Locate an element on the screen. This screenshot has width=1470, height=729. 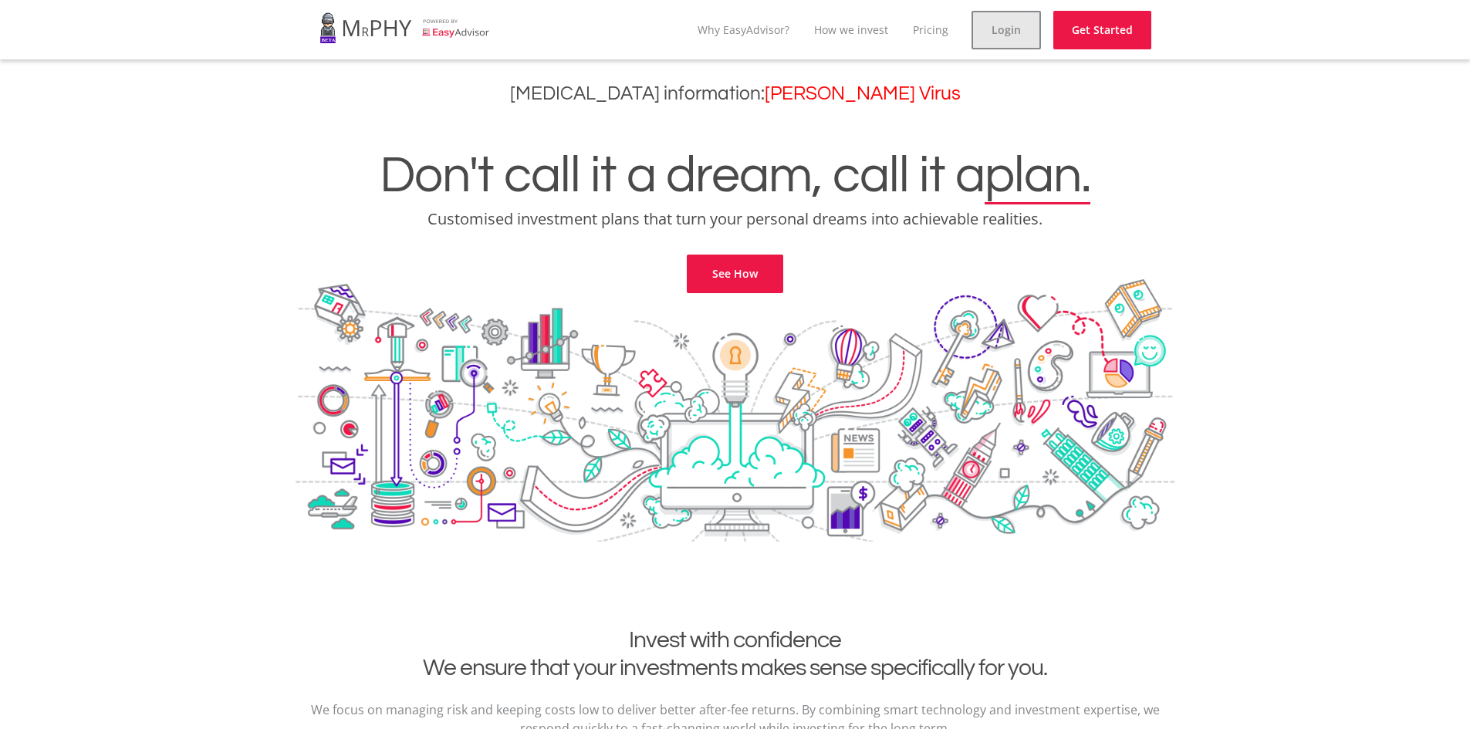
a: How we invest is located at coordinates (851, 29).